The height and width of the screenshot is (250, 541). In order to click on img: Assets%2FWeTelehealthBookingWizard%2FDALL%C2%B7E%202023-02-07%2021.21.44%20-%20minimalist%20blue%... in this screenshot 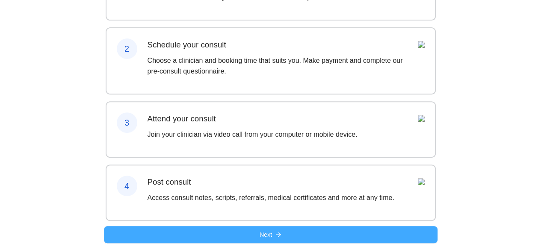, I will do `click(421, 44)`.